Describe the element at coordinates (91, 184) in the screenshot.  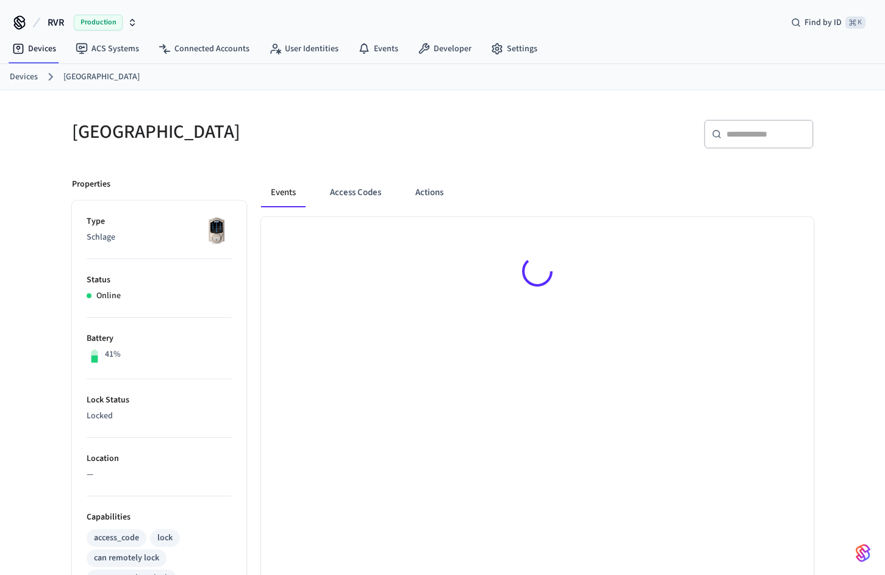
I see `p: Properties` at that location.